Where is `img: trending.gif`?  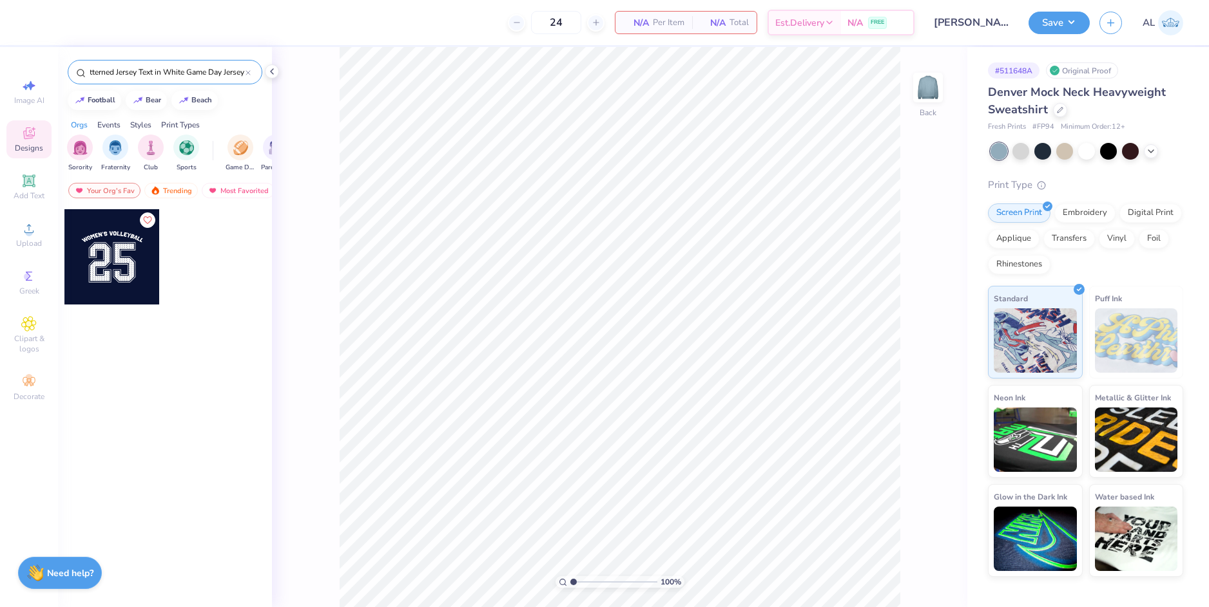 img: trending.gif is located at coordinates (155, 191).